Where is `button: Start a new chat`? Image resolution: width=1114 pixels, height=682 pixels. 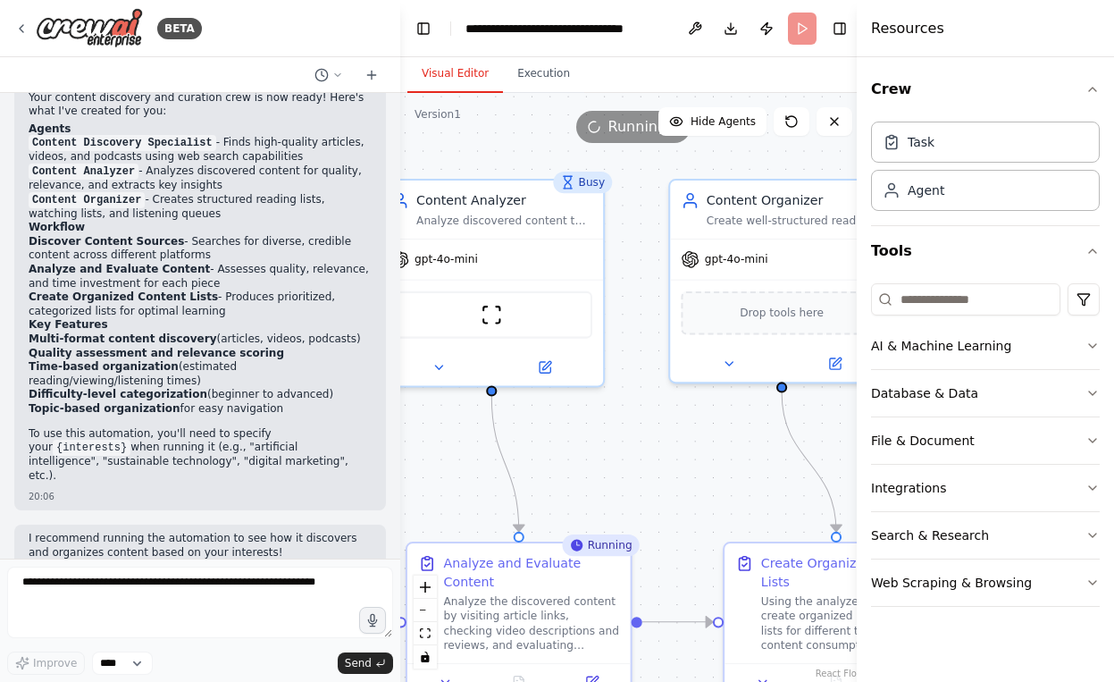
button: Start a new chat is located at coordinates (372, 75).